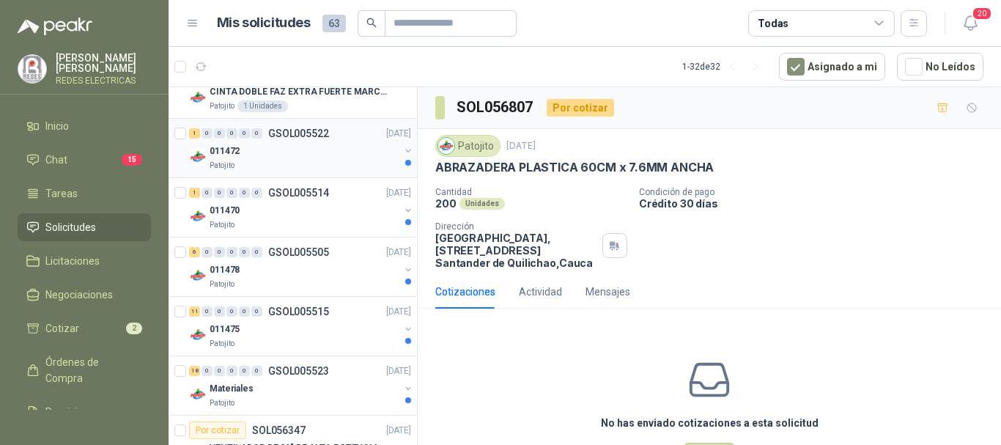 The height and width of the screenshot is (445, 1001). What do you see at coordinates (84, 370) in the screenshot?
I see `a: Órdenes de Compra` at bounding box center [84, 370].